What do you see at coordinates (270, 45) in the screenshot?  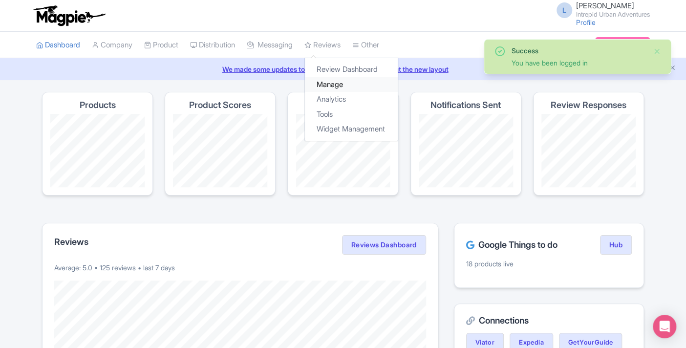 I see `a: Messaging` at bounding box center [270, 45].